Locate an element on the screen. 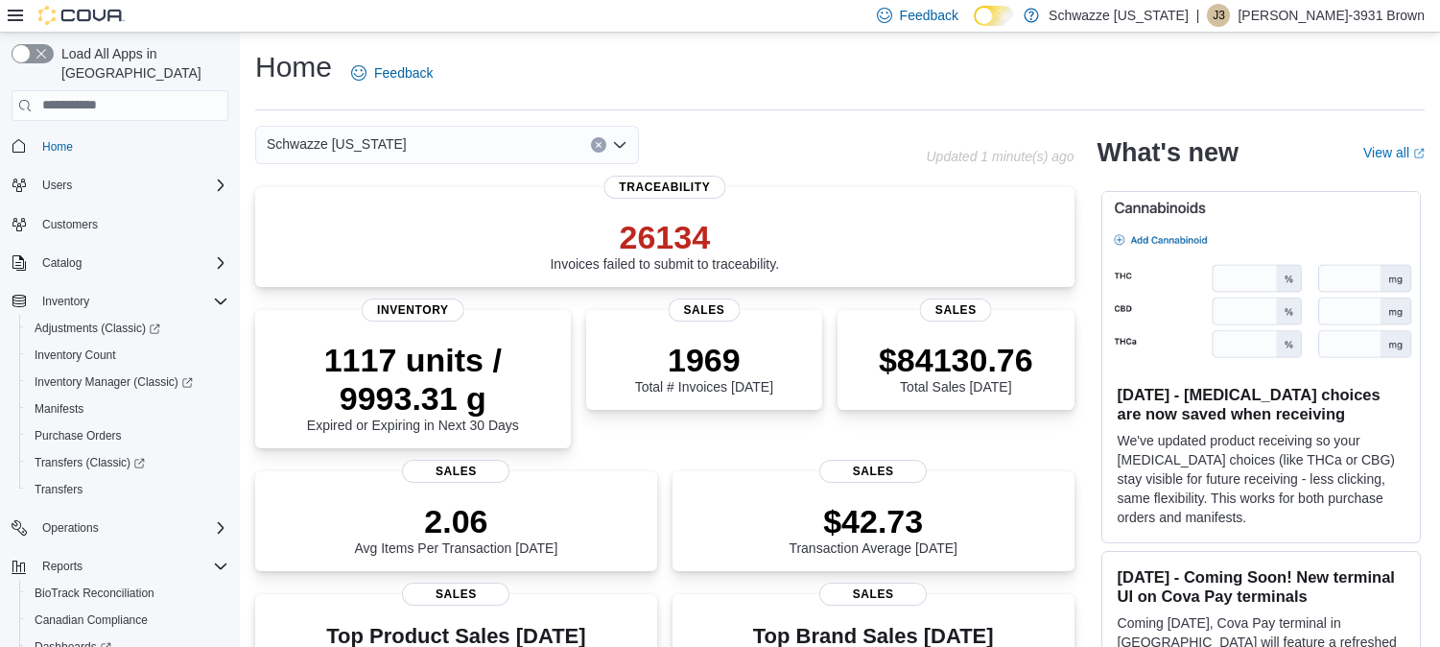 This screenshot has width=1440, height=647. button: Home is located at coordinates (120, 146).